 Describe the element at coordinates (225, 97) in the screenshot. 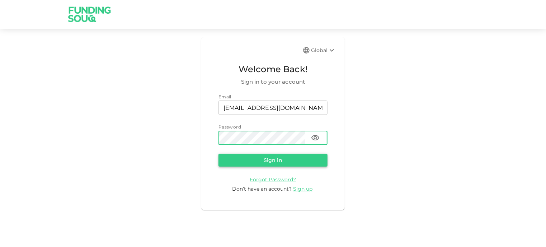

I see `span: Email` at that location.